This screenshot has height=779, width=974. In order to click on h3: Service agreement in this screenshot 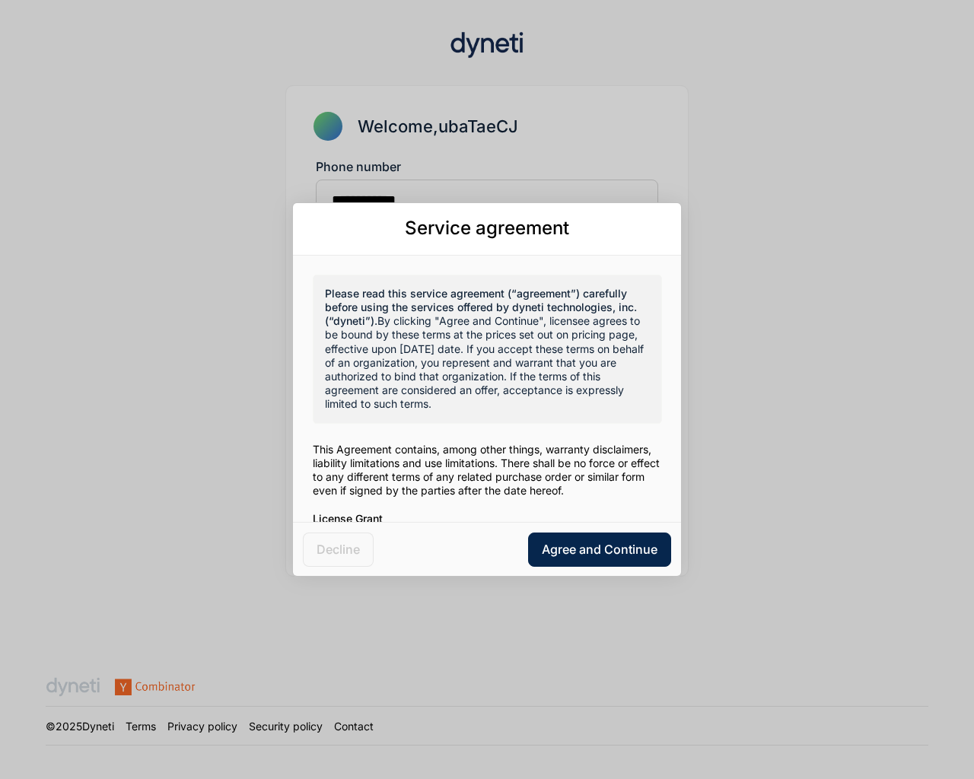, I will do `click(487, 228)`.